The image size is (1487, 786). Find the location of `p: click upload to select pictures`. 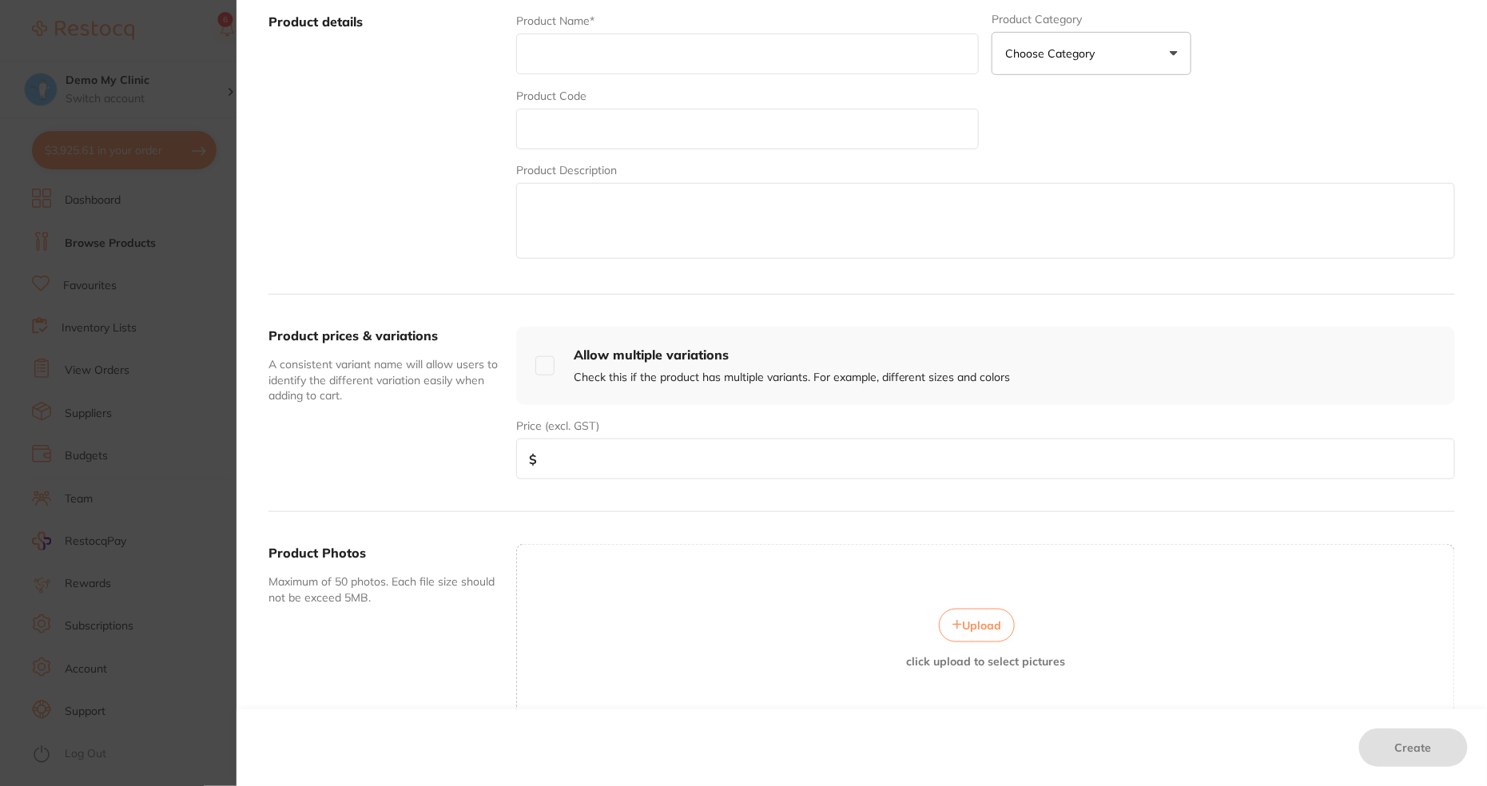

p: click upload to select pictures is located at coordinates (985, 662).